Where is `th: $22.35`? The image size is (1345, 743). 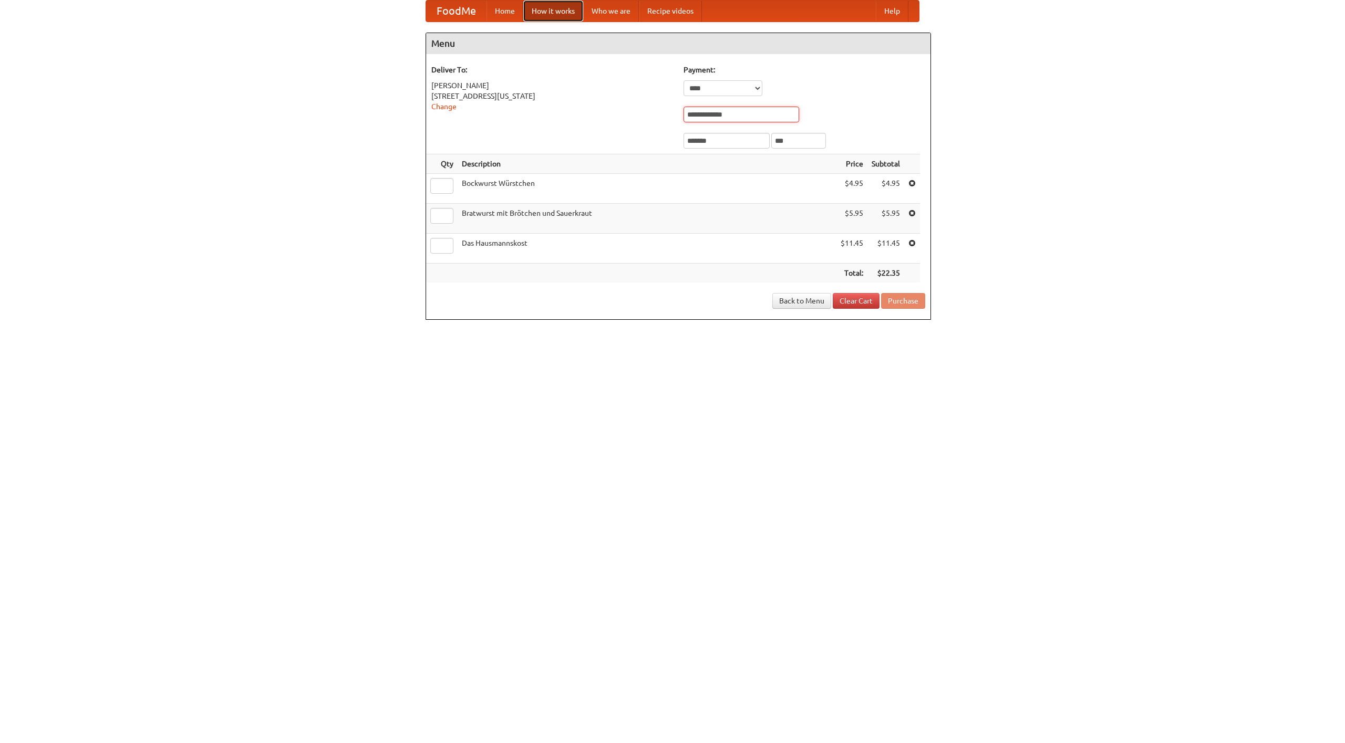 th: $22.35 is located at coordinates (886, 273).